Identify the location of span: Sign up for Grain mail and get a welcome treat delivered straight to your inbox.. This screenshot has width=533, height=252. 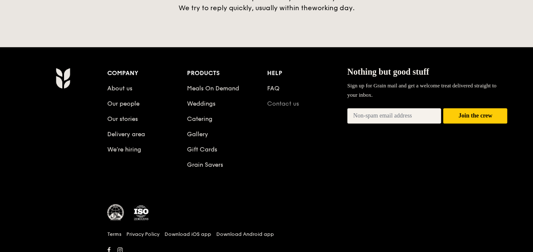
(422, 90).